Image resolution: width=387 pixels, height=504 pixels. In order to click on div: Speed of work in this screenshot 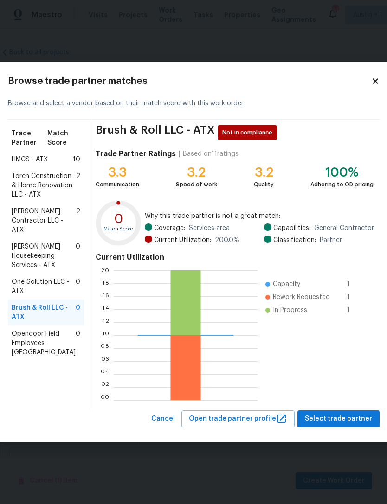, I will do `click(196, 185)`.